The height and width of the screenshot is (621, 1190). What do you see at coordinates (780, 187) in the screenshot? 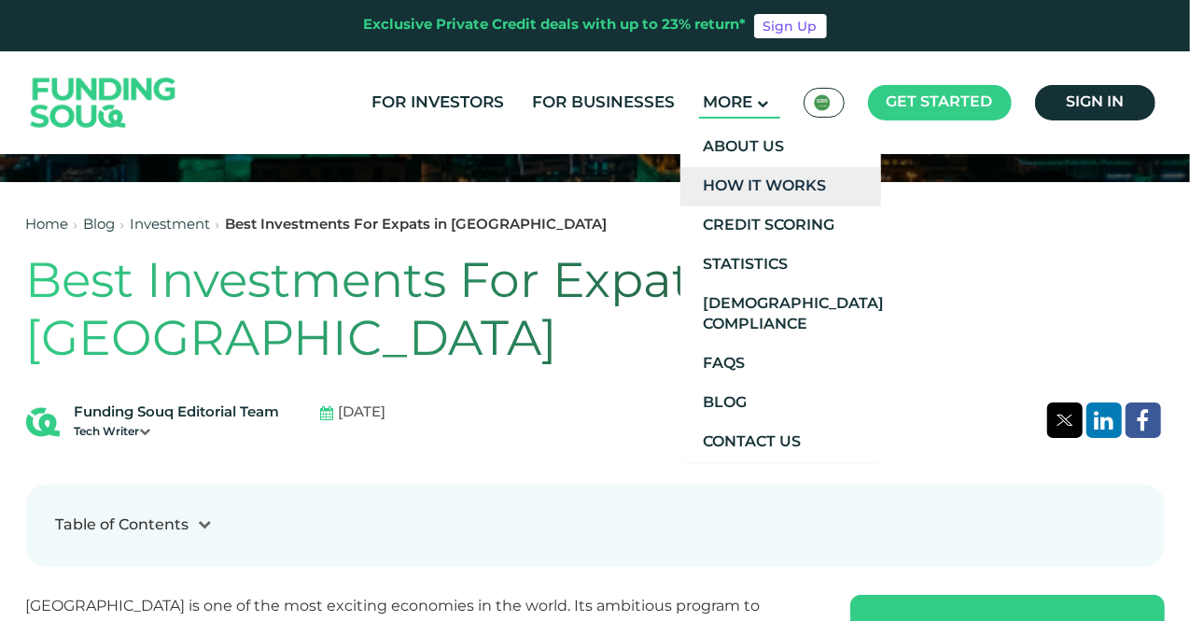
I see `a: How It Works` at bounding box center [780, 187].